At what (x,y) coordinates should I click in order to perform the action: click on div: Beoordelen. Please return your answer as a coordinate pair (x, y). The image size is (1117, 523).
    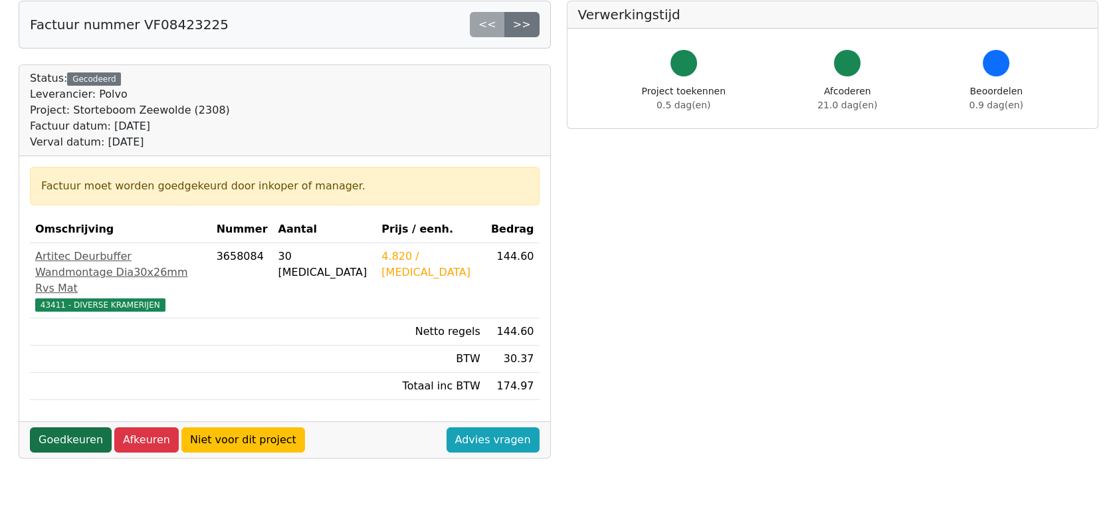
    Looking at the image, I should click on (996, 98).